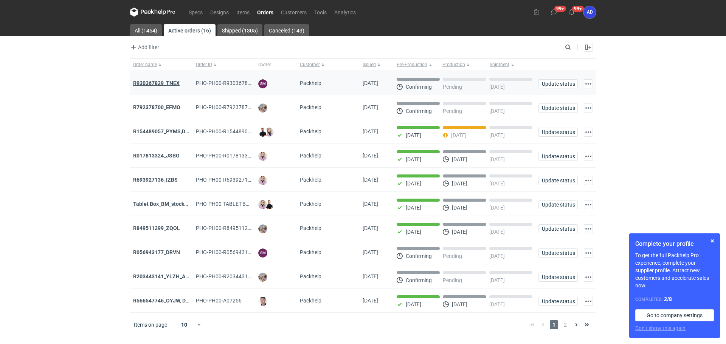 Image resolution: width=726 pixels, height=344 pixels. What do you see at coordinates (376, 65) in the screenshot?
I see `button: Issued` at bounding box center [376, 65].